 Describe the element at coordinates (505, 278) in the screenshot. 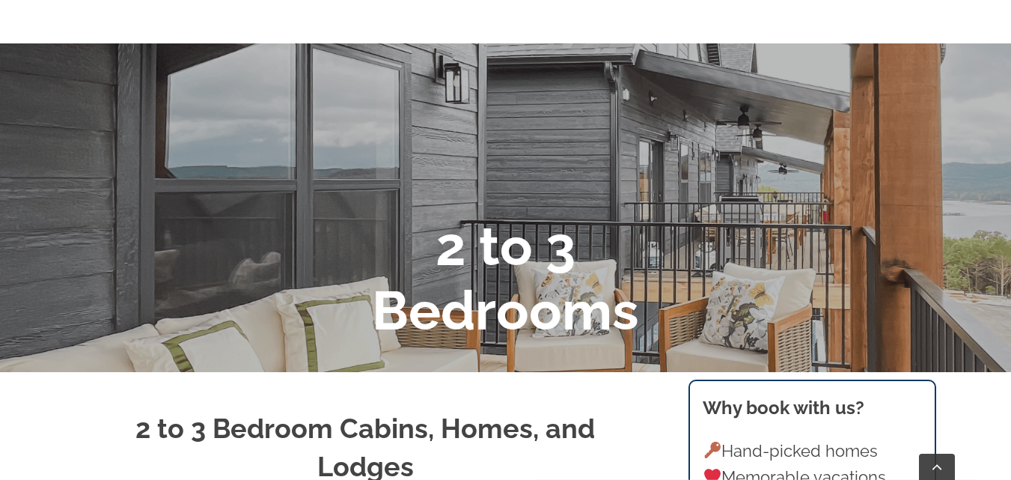

I see `b: 2 to 3 Bedrooms` at that location.